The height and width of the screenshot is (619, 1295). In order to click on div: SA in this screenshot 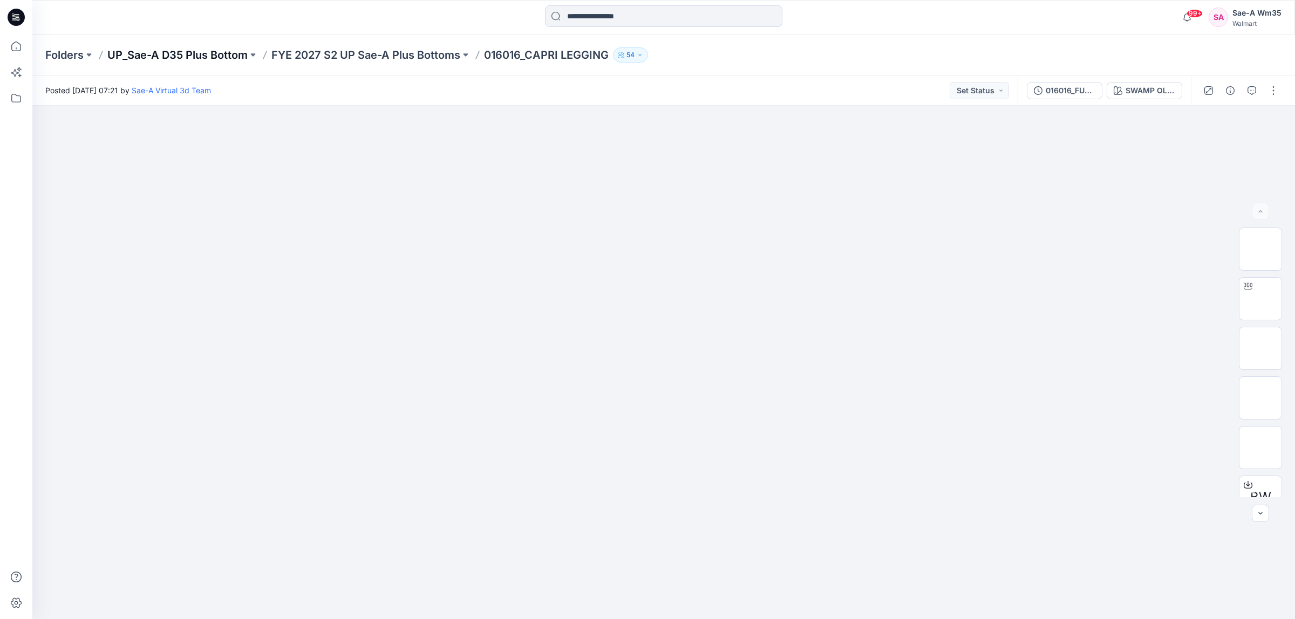, I will do `click(1218, 17)`.